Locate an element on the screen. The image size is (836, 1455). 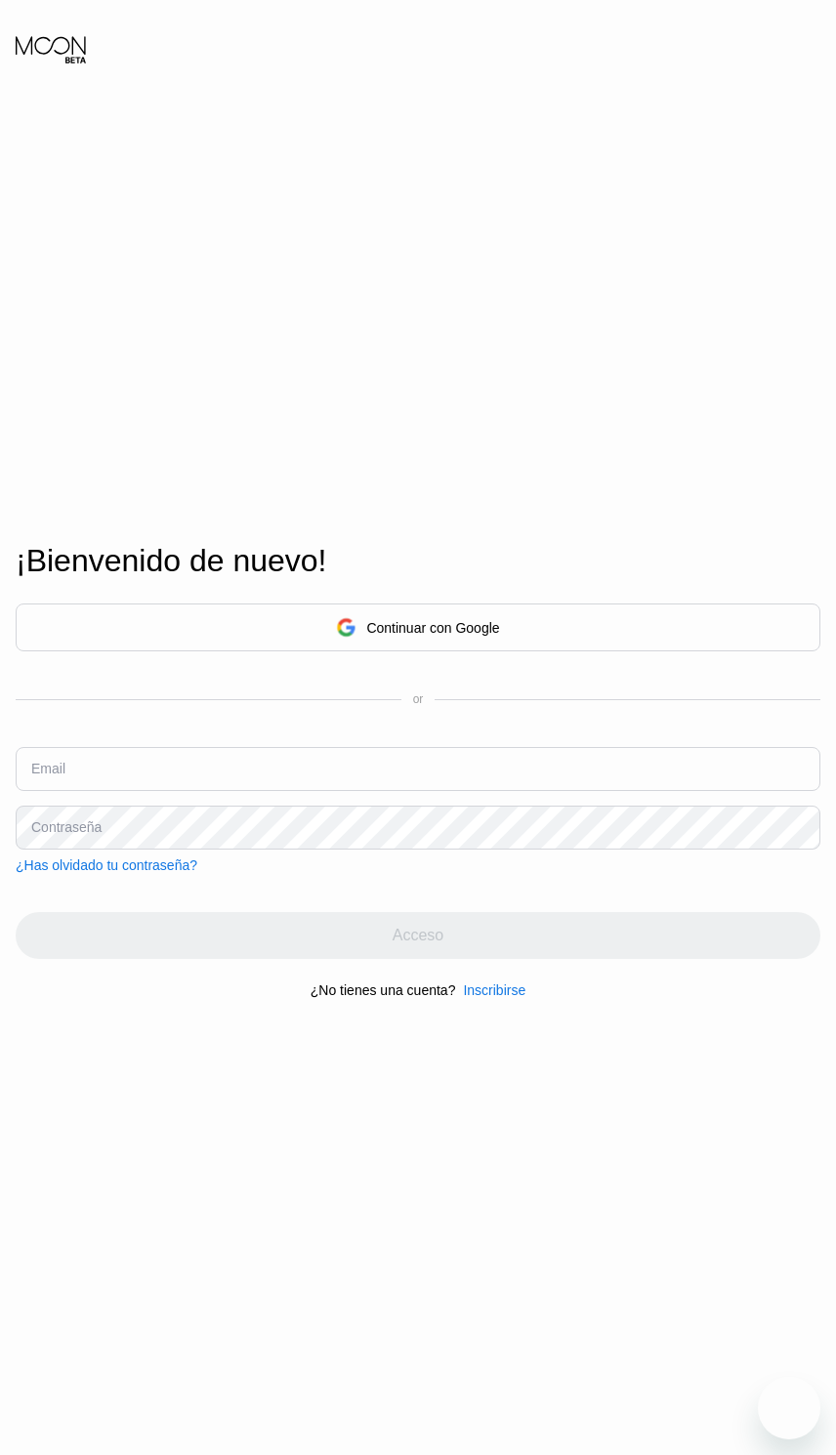
div: ¿Has olvidado tu contraseña? is located at coordinates (106, 865).